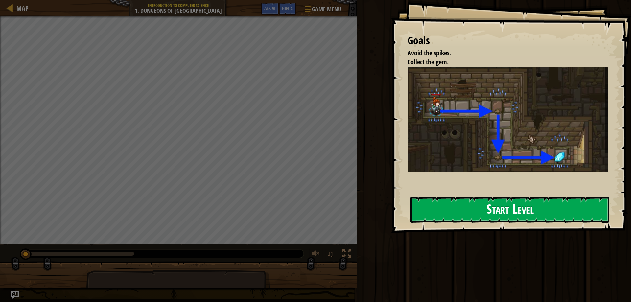 This screenshot has height=302, width=631. Describe the element at coordinates (503, 62) in the screenshot. I see `li: Collect the gem.` at that location.